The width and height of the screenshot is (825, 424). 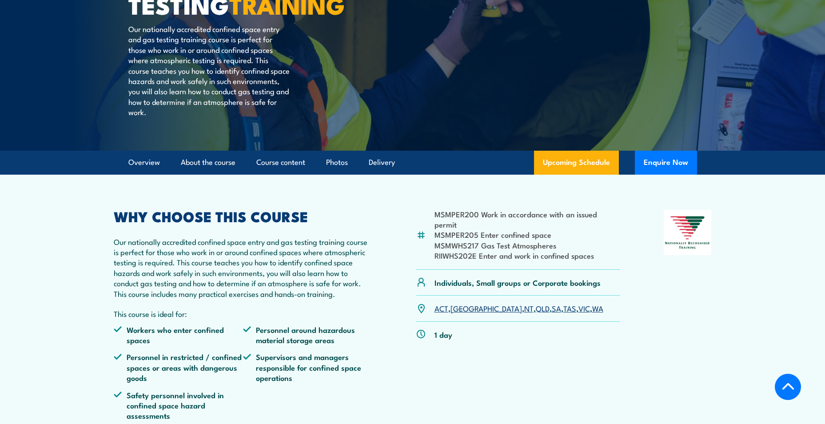 I want to click on a: Photos, so click(x=337, y=162).